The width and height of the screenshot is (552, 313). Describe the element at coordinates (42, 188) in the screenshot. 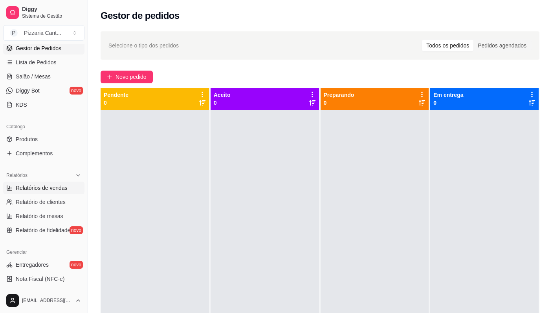

I see `span: Relatórios de vendas` at that location.